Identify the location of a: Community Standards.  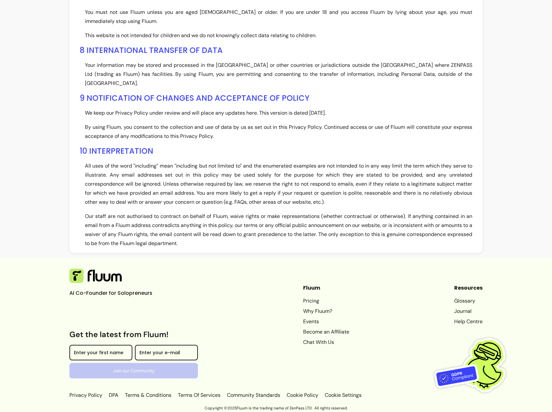
(254, 395).